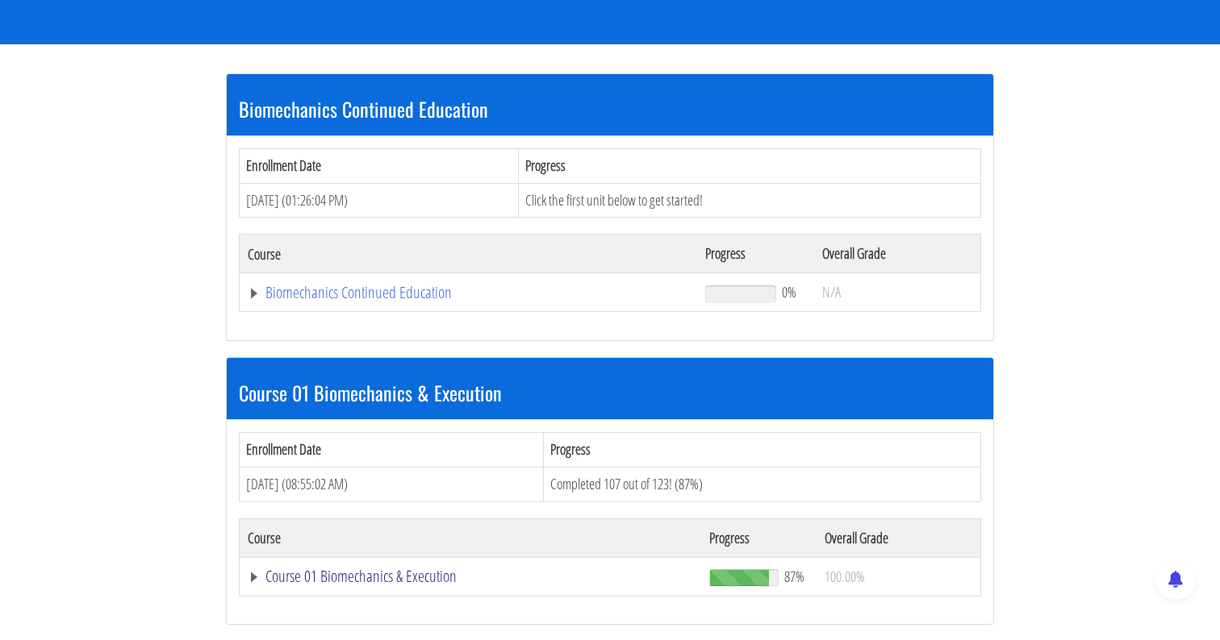  Describe the element at coordinates (748, 200) in the screenshot. I see `td: Click the first unit below to get started!` at that location.